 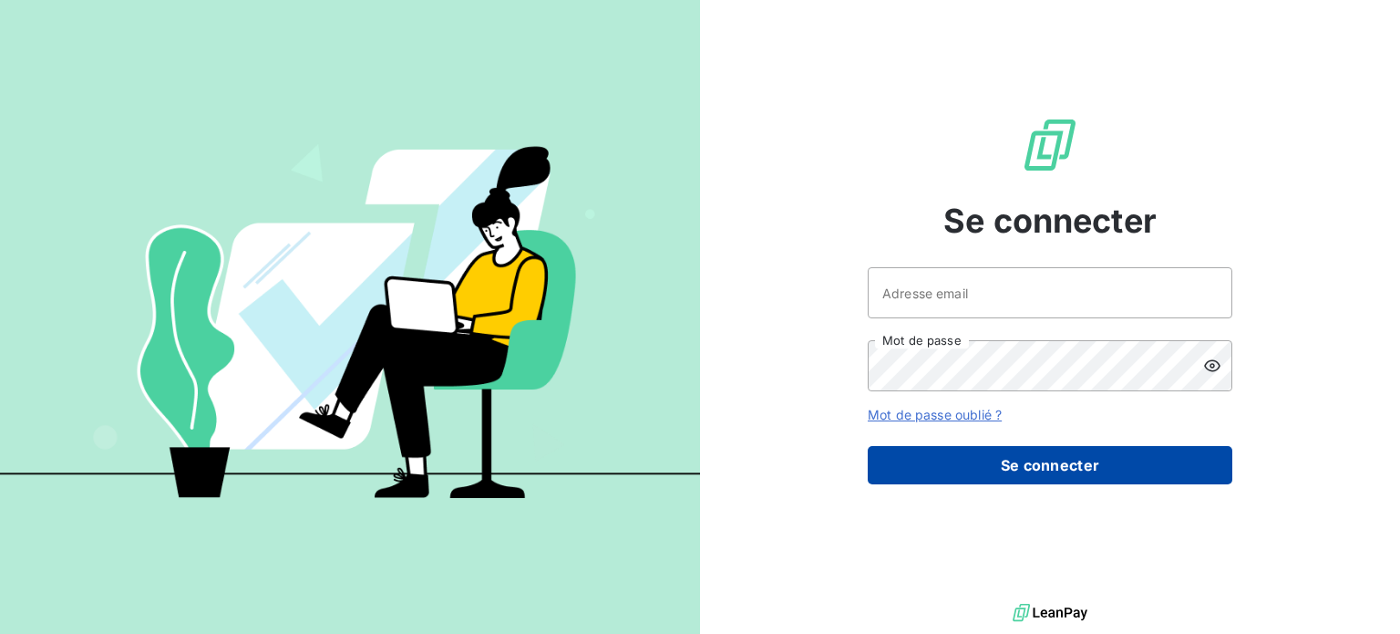 I want to click on img: logo, so click(x=1050, y=613).